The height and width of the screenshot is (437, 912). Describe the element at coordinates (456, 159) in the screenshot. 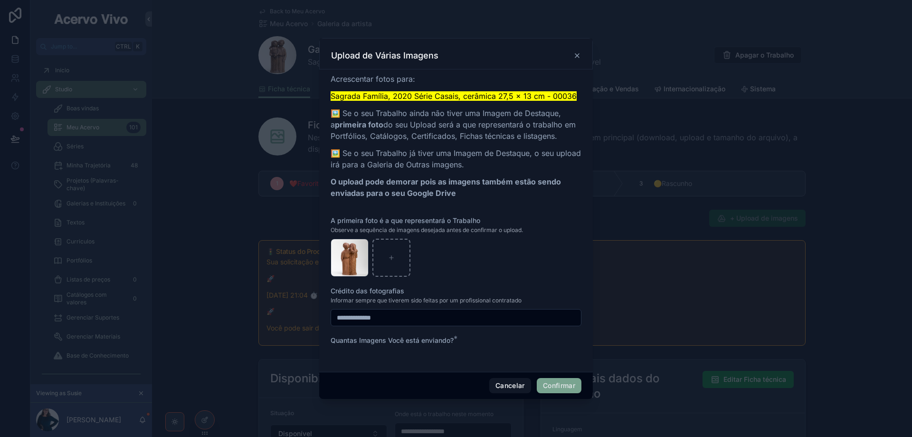

I see `p: 🖼️ Se o seu Trabalho já tiver uma Imagem de Destaque, o seu upload irá para a Galeria de Outras i...` at that location.